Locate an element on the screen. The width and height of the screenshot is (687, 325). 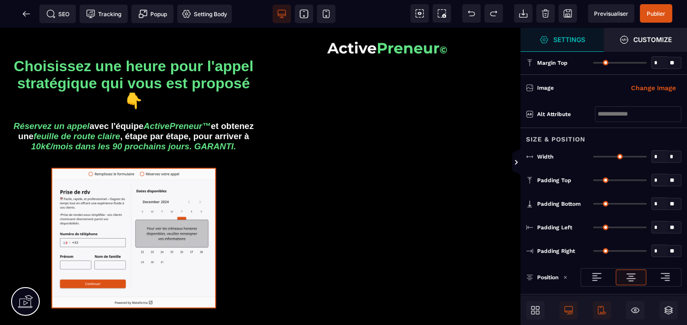
span: SEO is located at coordinates (58, 14).